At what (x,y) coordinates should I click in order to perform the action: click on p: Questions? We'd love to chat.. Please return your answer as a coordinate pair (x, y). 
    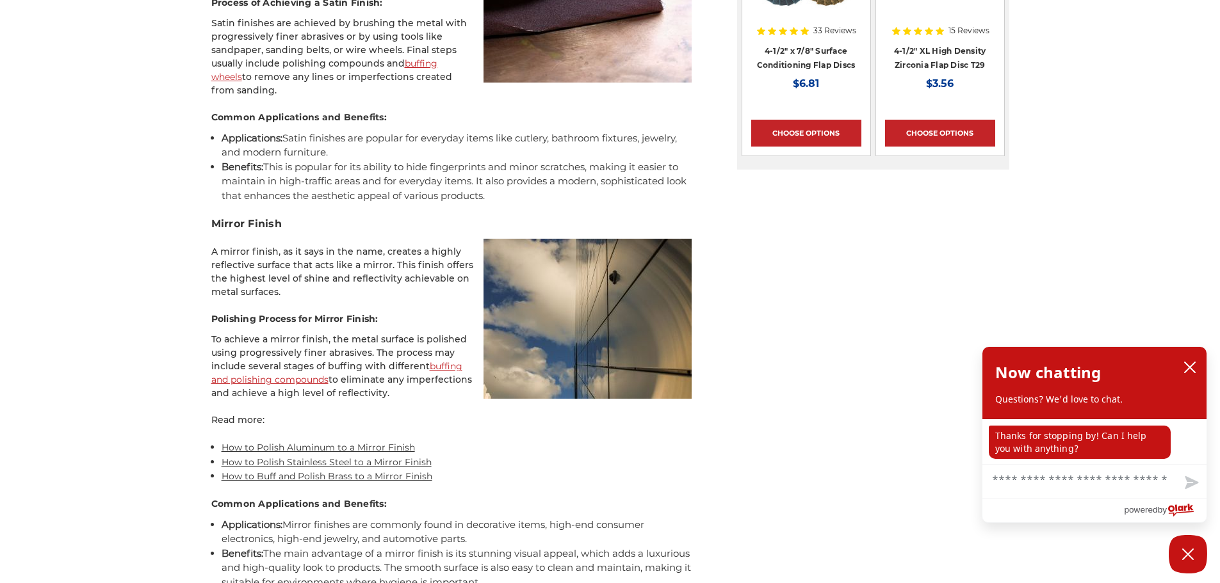
    Looking at the image, I should click on (1094, 399).